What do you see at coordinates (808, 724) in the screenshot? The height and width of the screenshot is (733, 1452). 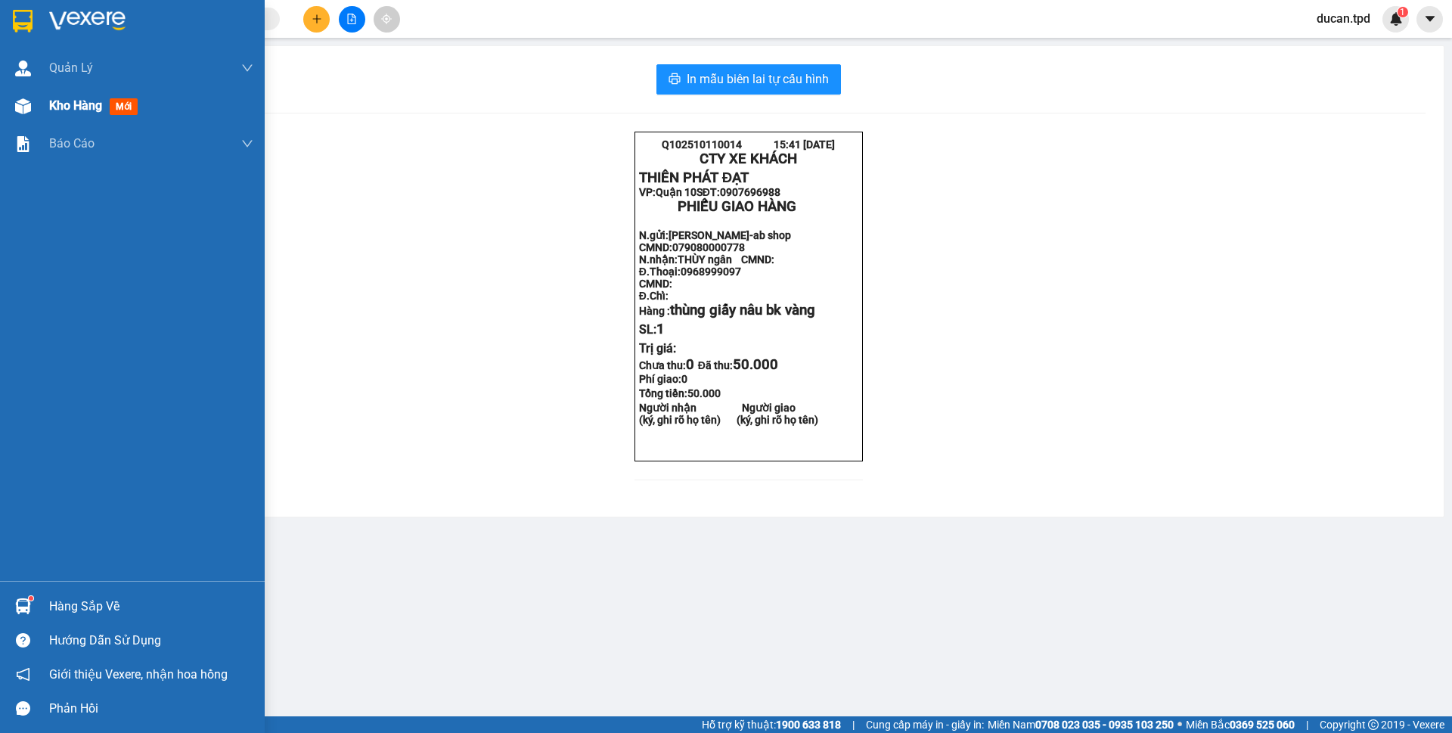 I see `strong: 1900 633 818` at bounding box center [808, 724].